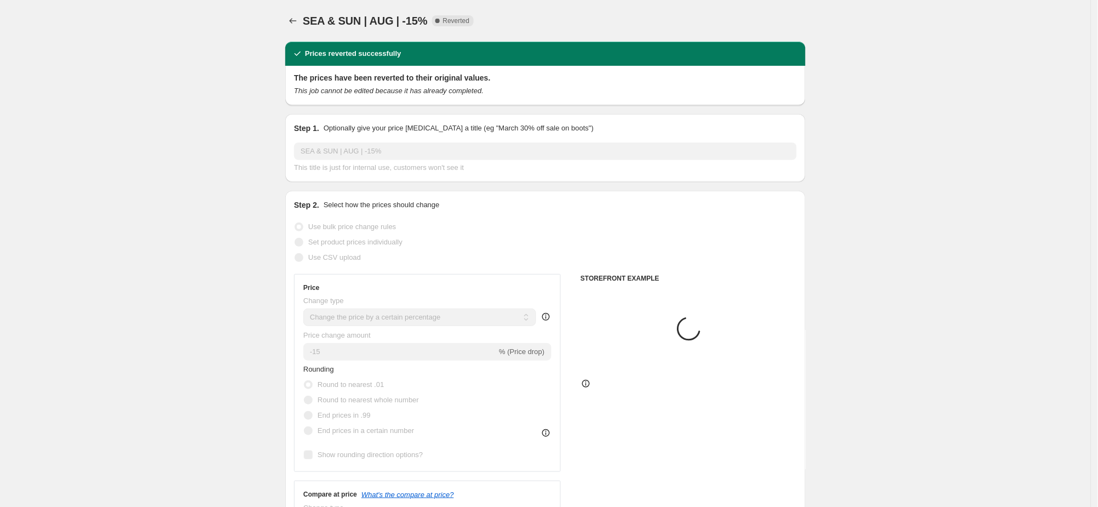  What do you see at coordinates (546, 317) in the screenshot?
I see `div: help` at bounding box center [546, 317].